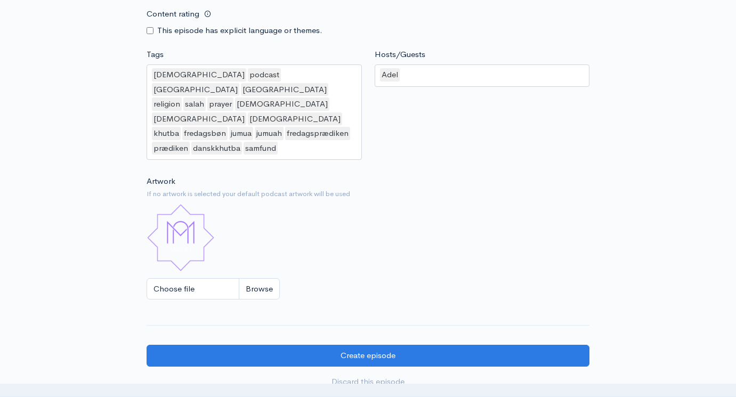  I want to click on label: Hosts/Guests, so click(400, 54).